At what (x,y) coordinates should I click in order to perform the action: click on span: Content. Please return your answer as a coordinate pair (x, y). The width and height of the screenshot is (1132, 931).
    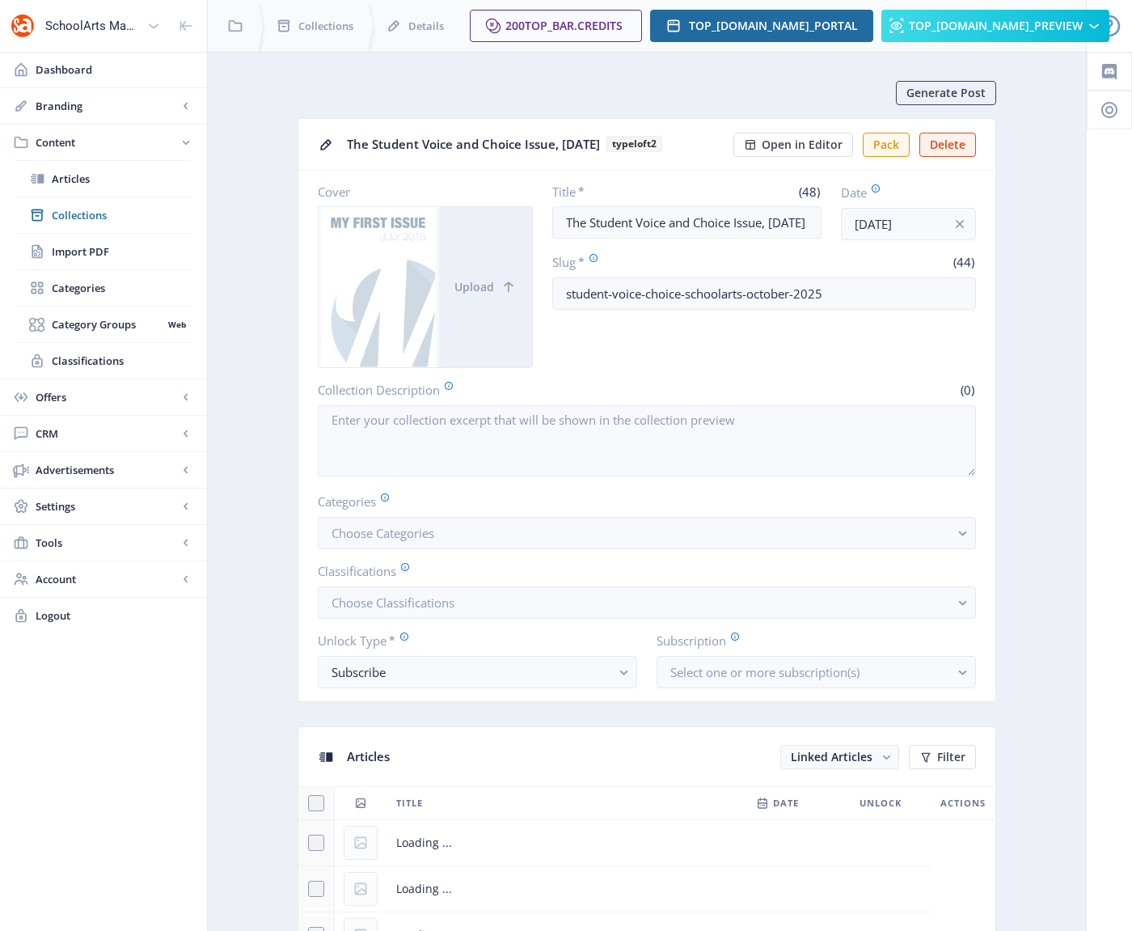
    Looking at the image, I should click on (107, 142).